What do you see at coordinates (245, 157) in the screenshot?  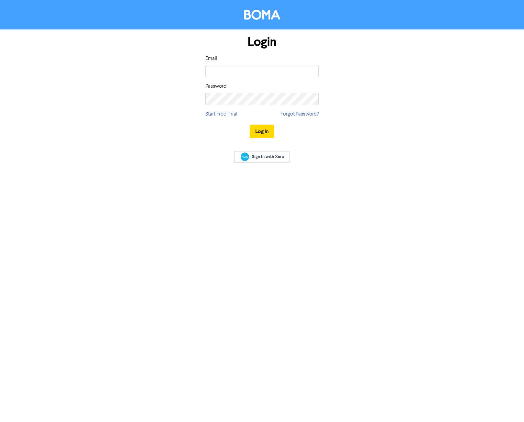 I see `img: Xero logo` at bounding box center [245, 157].